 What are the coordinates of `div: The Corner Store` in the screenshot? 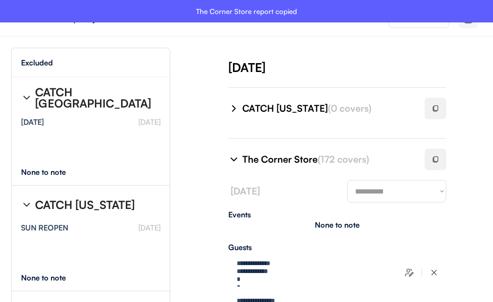 It's located at (328, 159).